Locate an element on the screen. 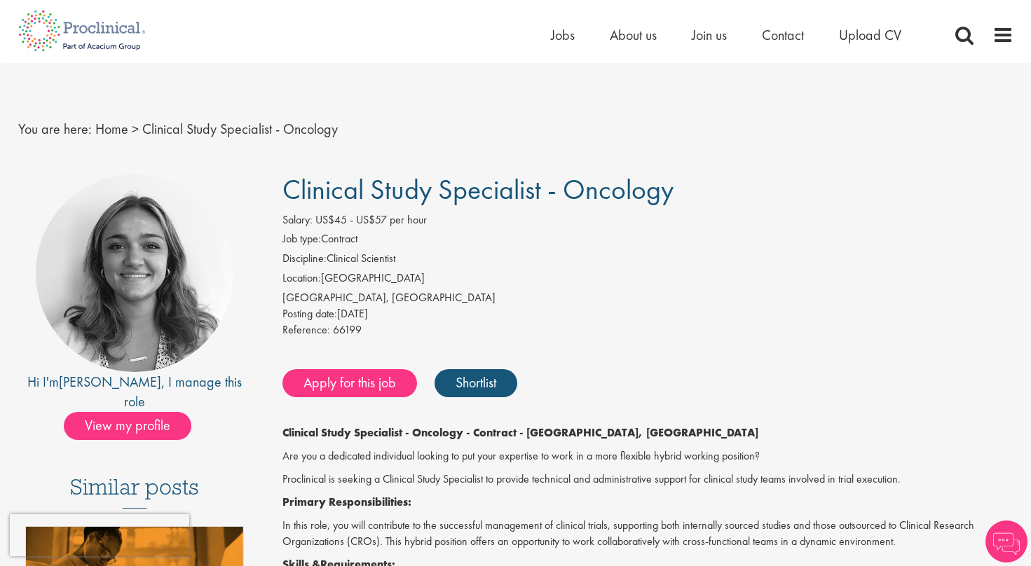  label: Job type: is located at coordinates (301, 239).